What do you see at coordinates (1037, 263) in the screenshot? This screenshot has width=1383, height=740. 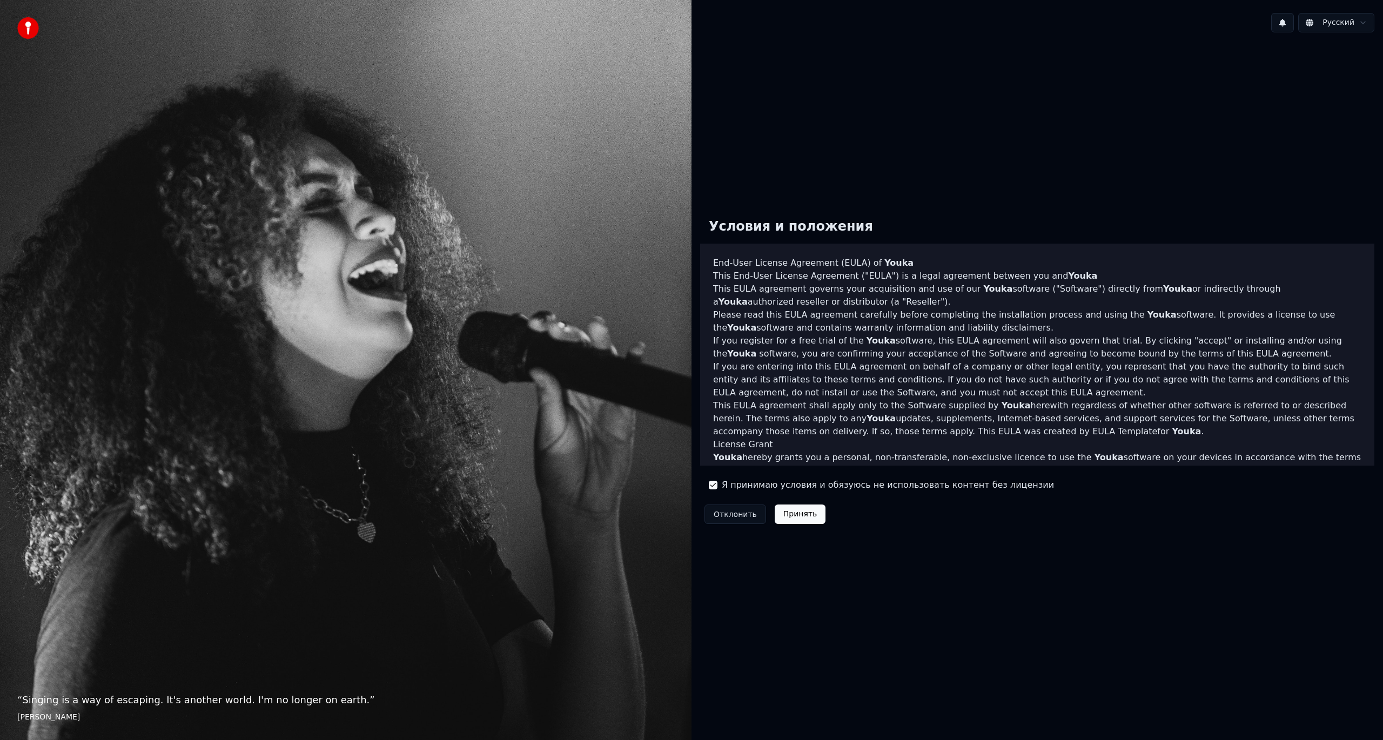 I see `h3: End-User License Agreement (EULA) of` at bounding box center [1037, 263].